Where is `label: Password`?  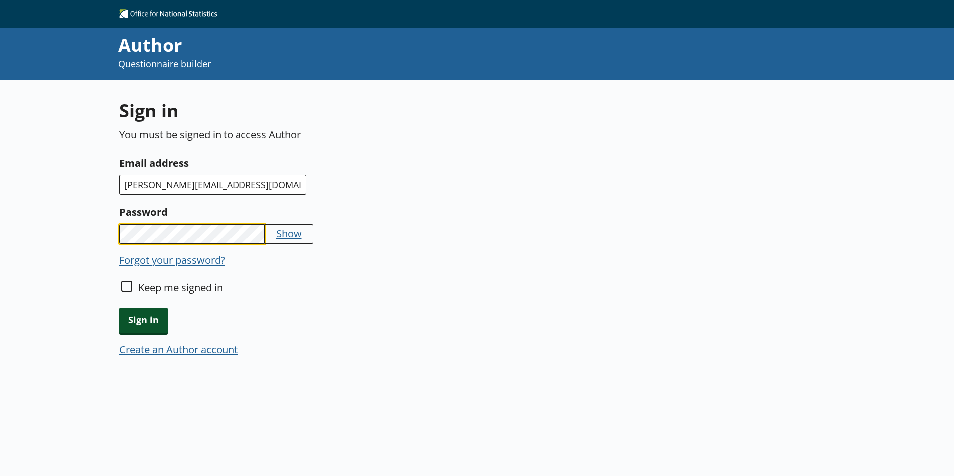 label: Password is located at coordinates (354, 212).